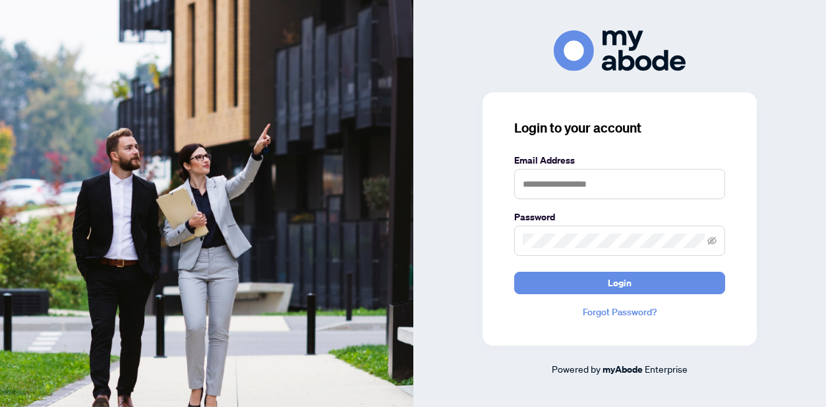 The width and height of the screenshot is (826, 407). What do you see at coordinates (622, 369) in the screenshot?
I see `a: myAbode` at bounding box center [622, 369].